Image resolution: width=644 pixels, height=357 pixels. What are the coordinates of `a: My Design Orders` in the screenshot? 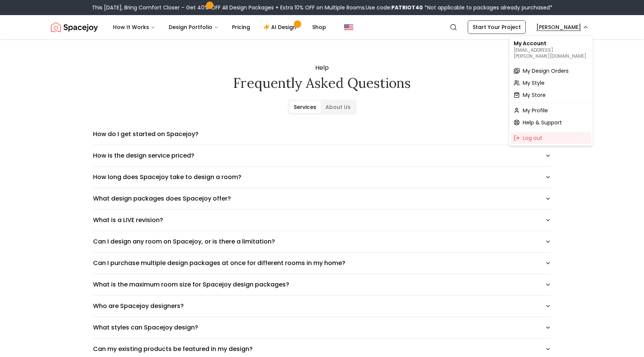 It's located at (551, 71).